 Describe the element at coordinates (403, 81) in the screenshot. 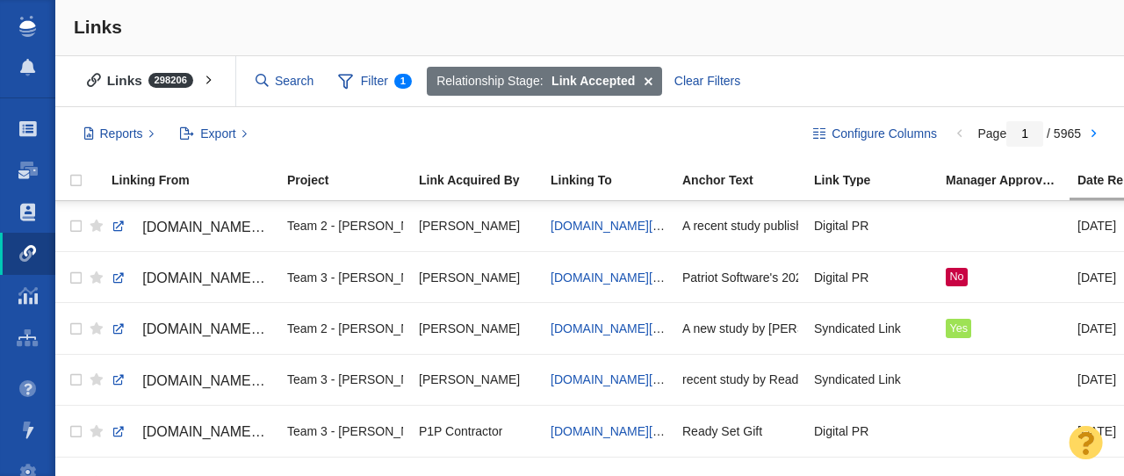

I see `span: 1` at that location.